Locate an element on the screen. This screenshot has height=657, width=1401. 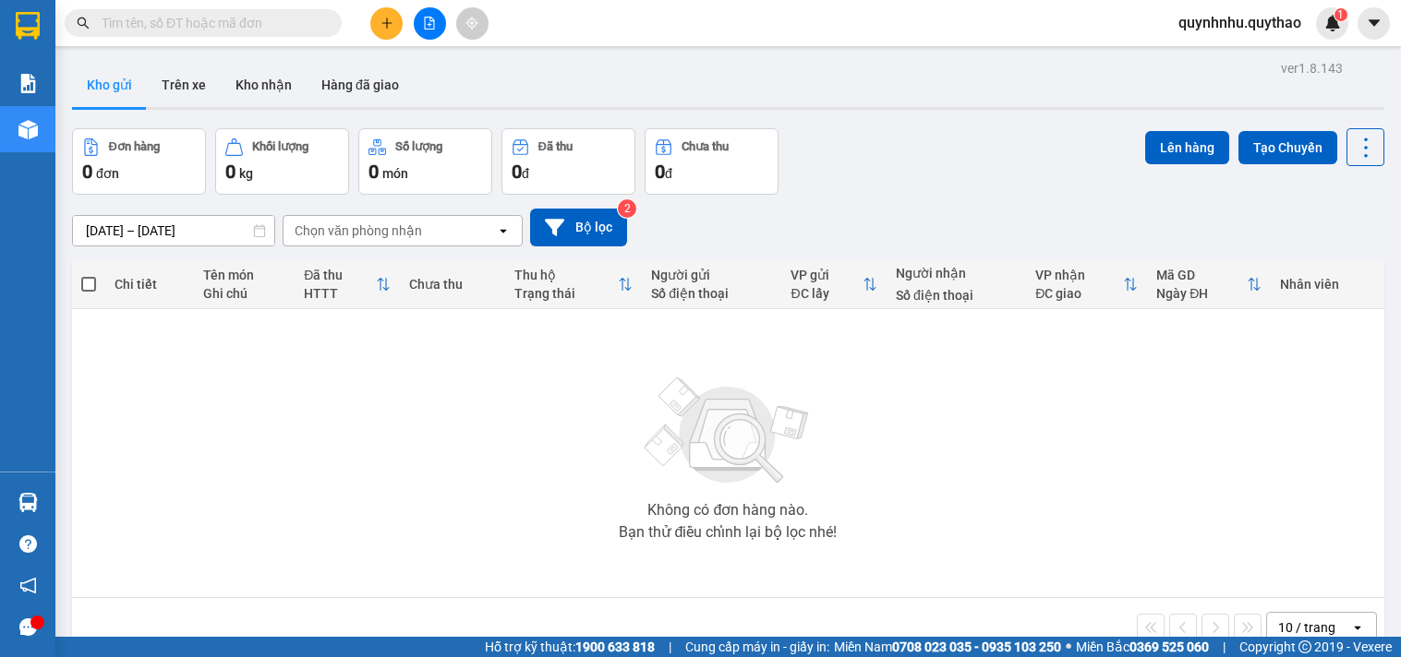
button: Đơn hàng0đơn is located at coordinates (139, 162).